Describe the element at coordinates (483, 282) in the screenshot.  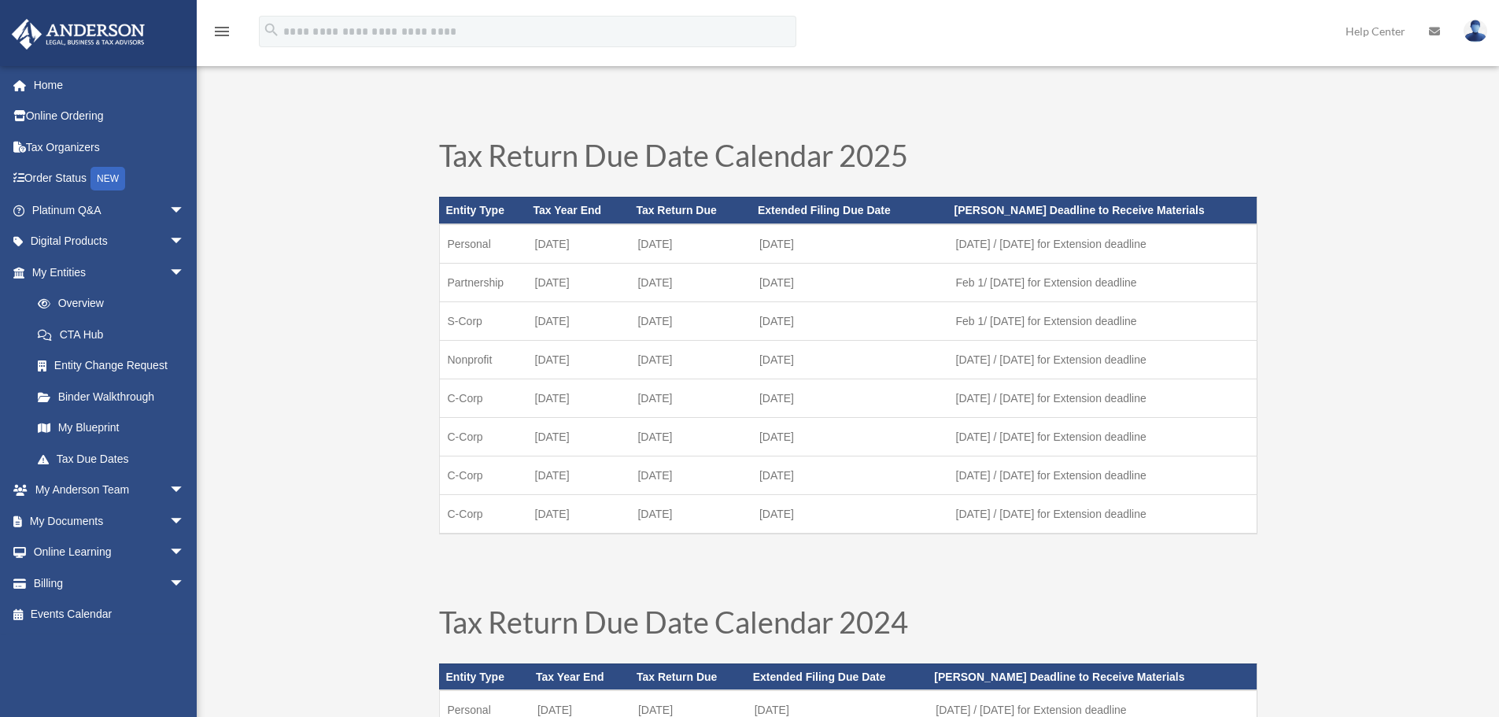
I see `td: Partnership` at that location.